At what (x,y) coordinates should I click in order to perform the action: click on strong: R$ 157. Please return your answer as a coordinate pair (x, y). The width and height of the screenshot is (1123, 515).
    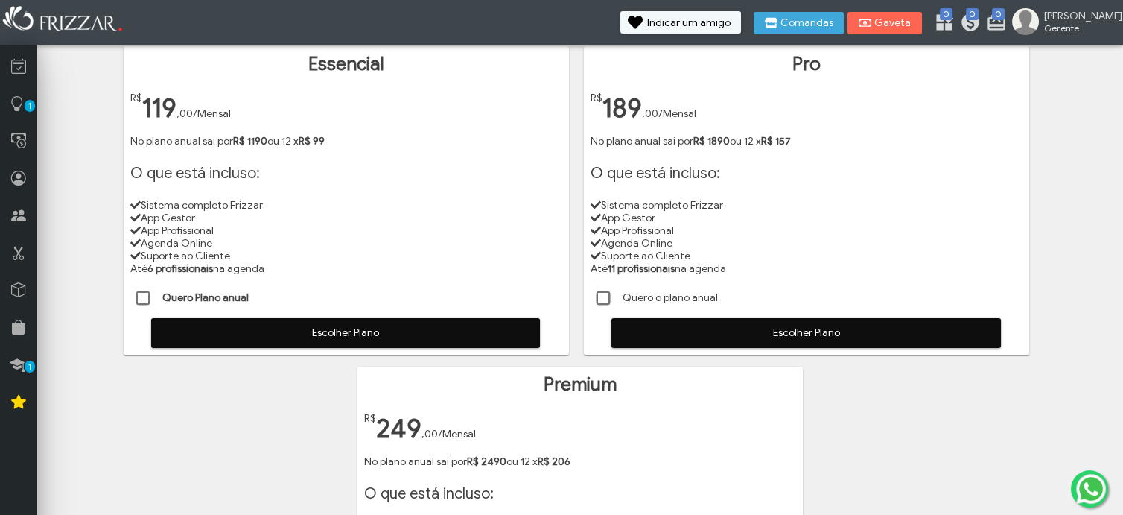
    Looking at the image, I should click on (776, 141).